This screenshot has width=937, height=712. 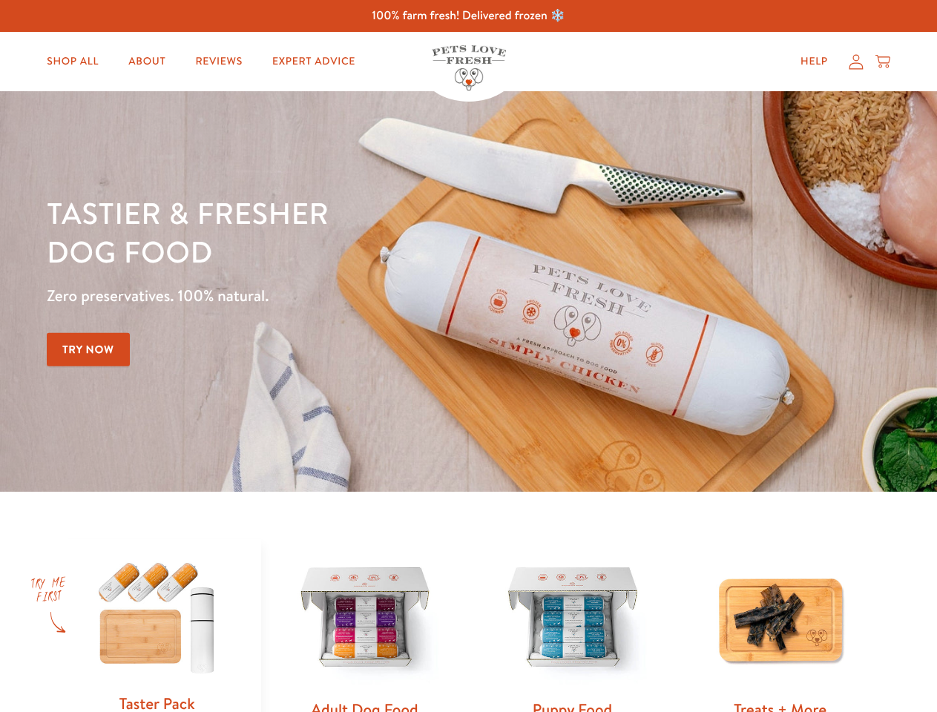 What do you see at coordinates (314, 62) in the screenshot?
I see `a: Expert Advice` at bounding box center [314, 62].